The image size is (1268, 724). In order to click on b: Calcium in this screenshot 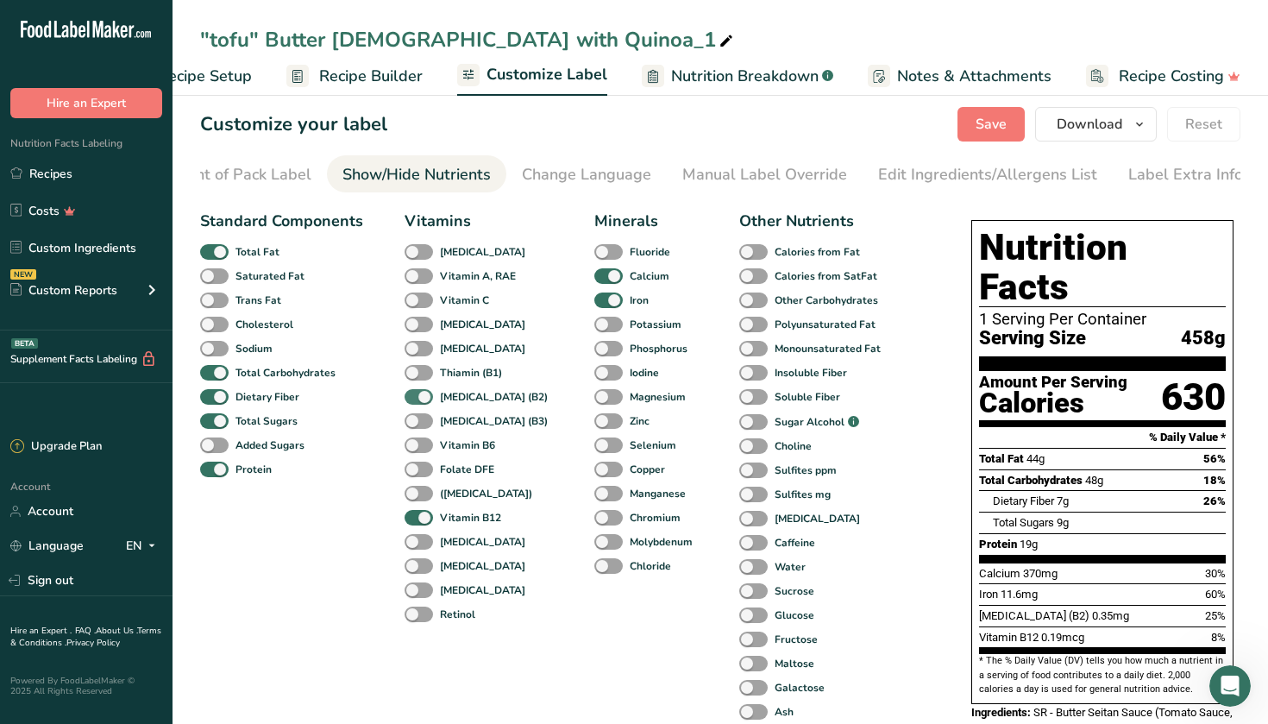, I will do `click(649, 276)`.